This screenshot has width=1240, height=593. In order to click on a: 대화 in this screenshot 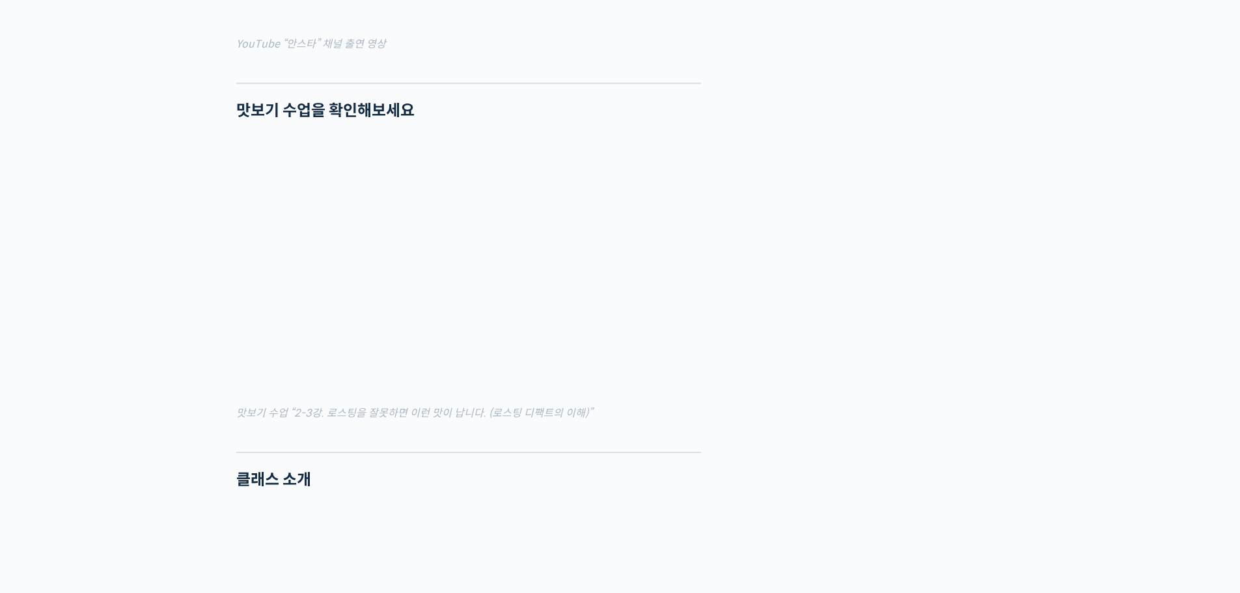, I will do `click(127, 429)`.